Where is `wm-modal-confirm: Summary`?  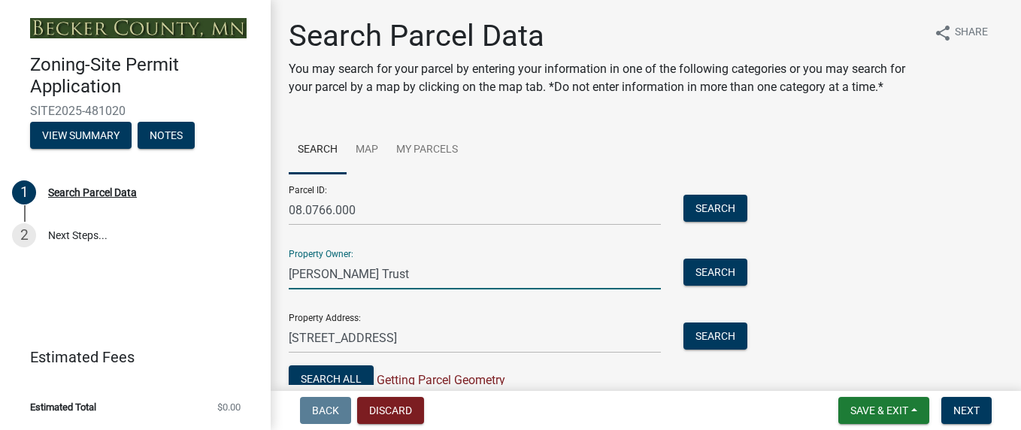 wm-modal-confirm: Summary is located at coordinates (80, 136).